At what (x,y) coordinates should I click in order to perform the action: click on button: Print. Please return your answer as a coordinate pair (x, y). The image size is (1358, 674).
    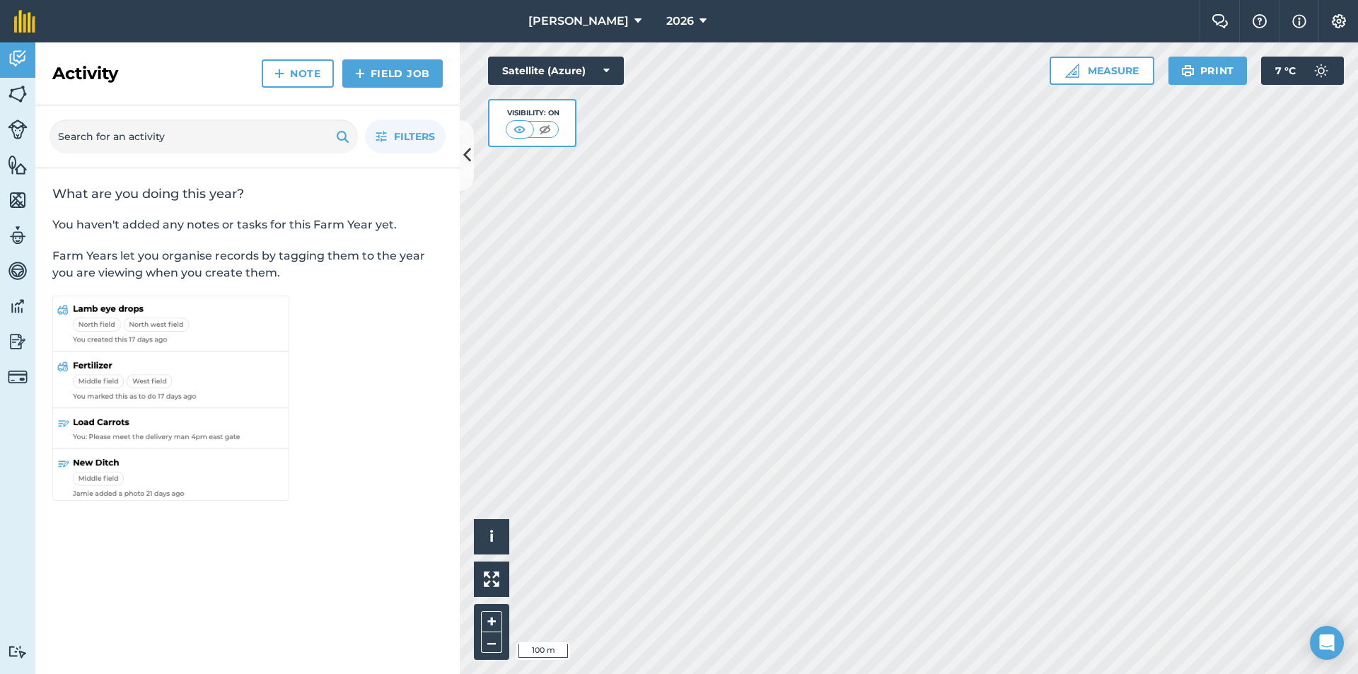
    Looking at the image, I should click on (1208, 71).